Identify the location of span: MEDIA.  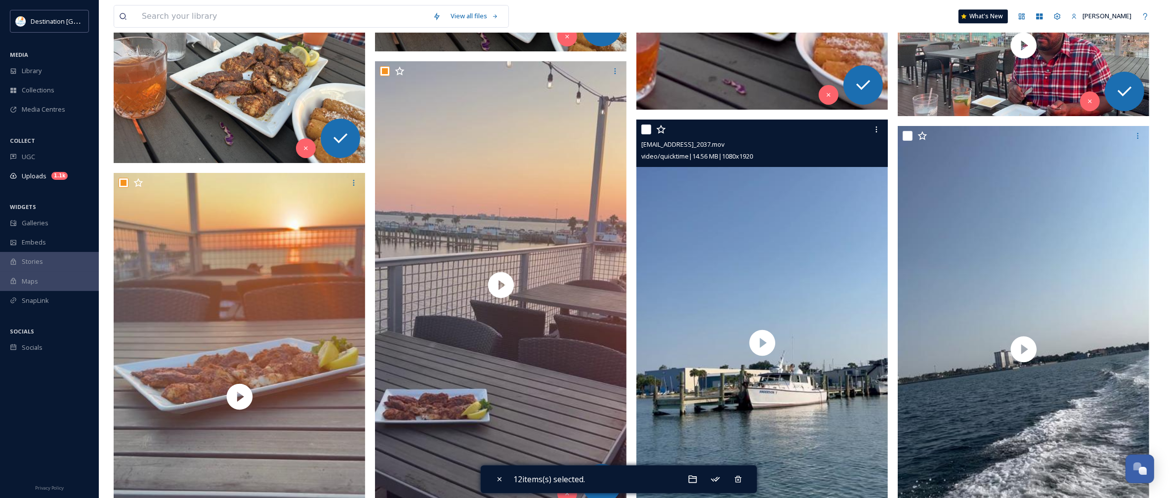
(19, 54).